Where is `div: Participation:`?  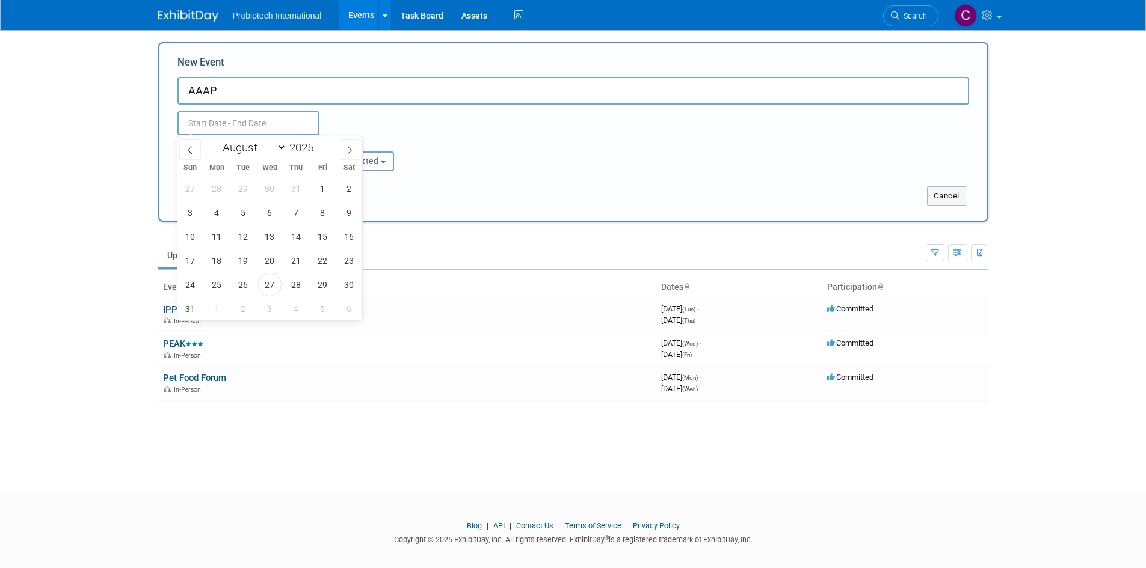 div: Participation: is located at coordinates (370, 143).